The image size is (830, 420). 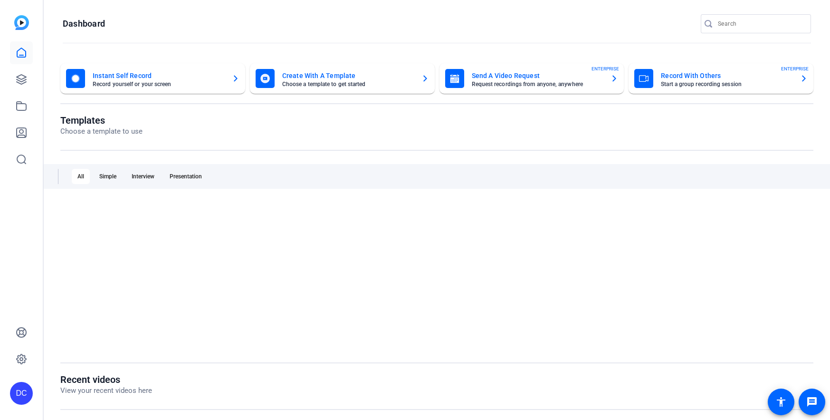 I want to click on div: All, so click(x=81, y=176).